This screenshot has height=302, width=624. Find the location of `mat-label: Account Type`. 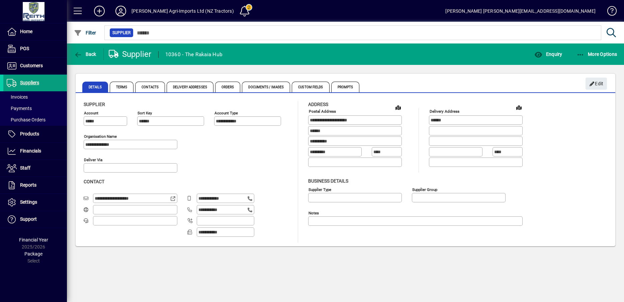

mat-label: Account Type is located at coordinates (226, 113).